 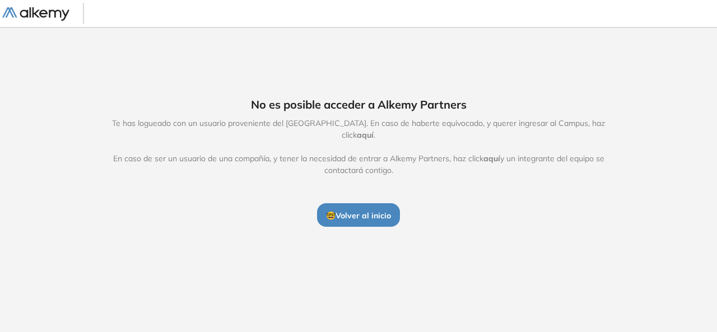 What do you see at coordinates (359, 105) in the screenshot?
I see `span: No es posible acceder a Alkemy Partners` at bounding box center [359, 105].